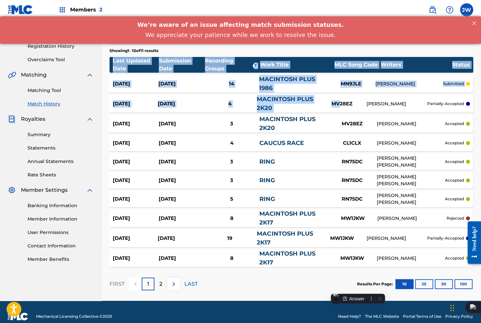 The image size is (481, 323). What do you see at coordinates (452, 308) in the screenshot?
I see `div: Drag` at bounding box center [452, 308].